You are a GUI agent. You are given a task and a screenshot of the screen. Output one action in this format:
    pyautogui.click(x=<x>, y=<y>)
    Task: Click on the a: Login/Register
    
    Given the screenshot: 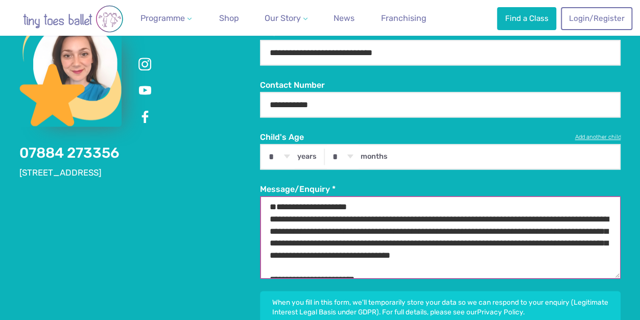 What is the action you would take?
    pyautogui.click(x=596, y=18)
    